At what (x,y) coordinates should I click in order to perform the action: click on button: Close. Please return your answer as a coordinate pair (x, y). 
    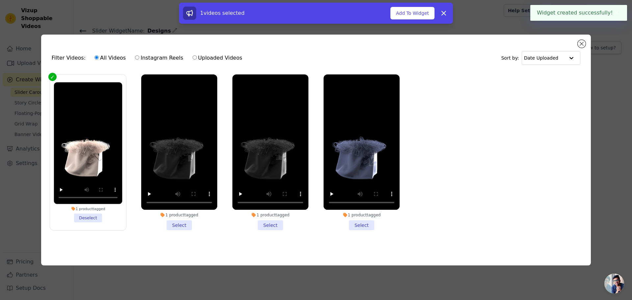
    Looking at the image, I should click on (617, 13).